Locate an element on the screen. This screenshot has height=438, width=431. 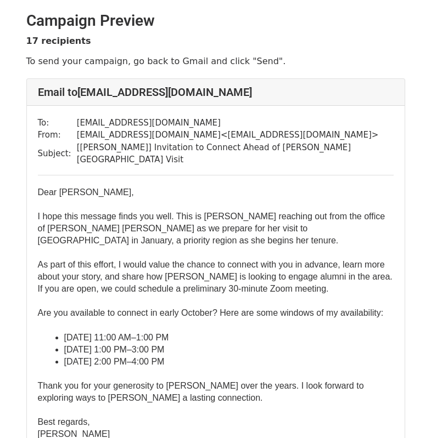
font: Are you available to connect in early October? Here are some windows of my availability: is located at coordinates (211, 313).